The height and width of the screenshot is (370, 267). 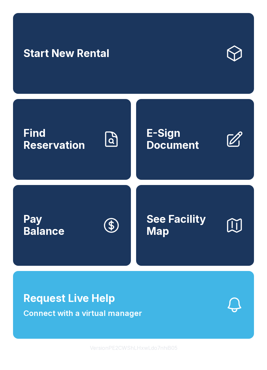 What do you see at coordinates (44, 225) in the screenshot?
I see `span: Pay Balance` at bounding box center [44, 225].